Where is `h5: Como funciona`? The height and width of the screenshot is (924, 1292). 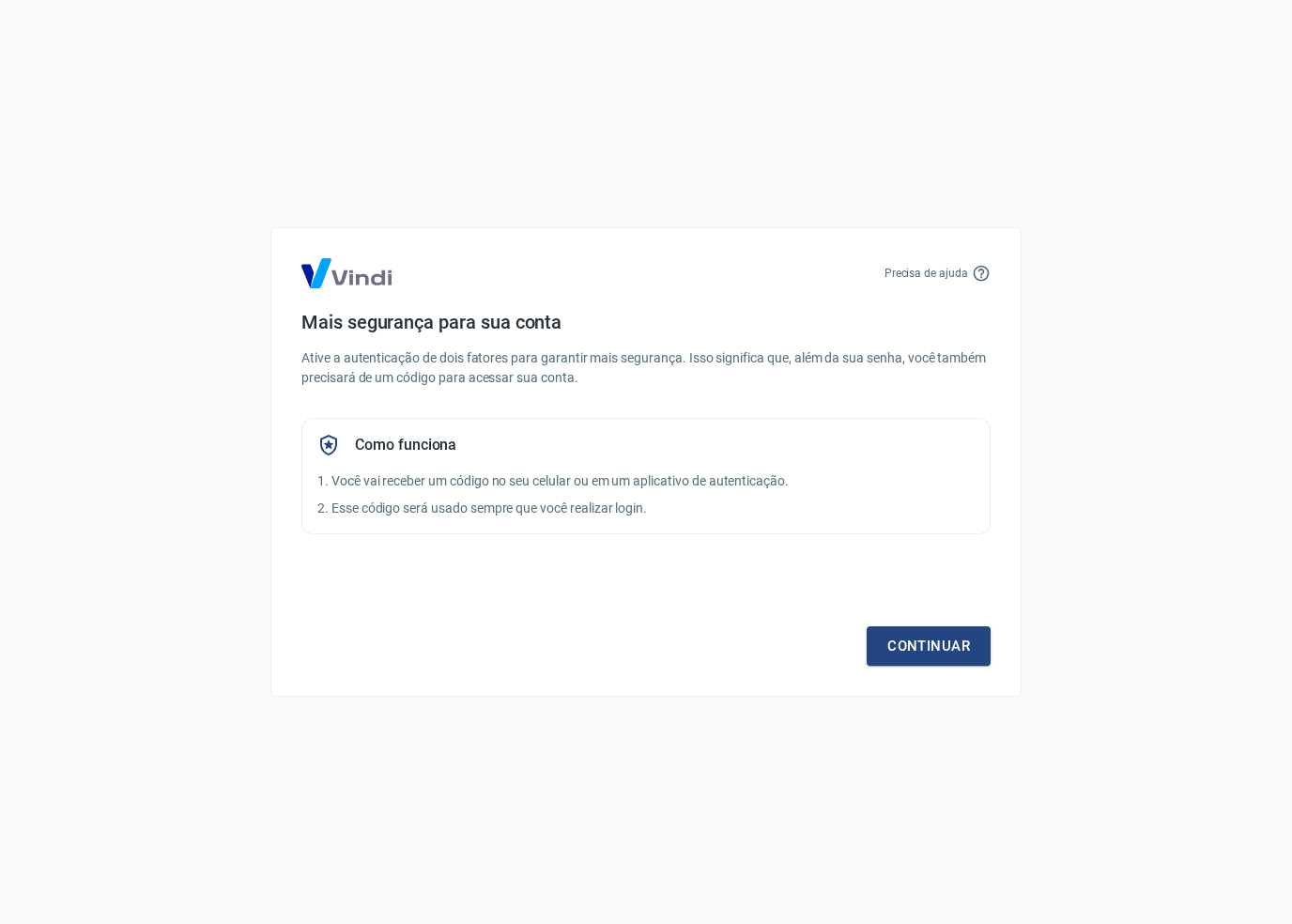 h5: Como funciona is located at coordinates (406, 445).